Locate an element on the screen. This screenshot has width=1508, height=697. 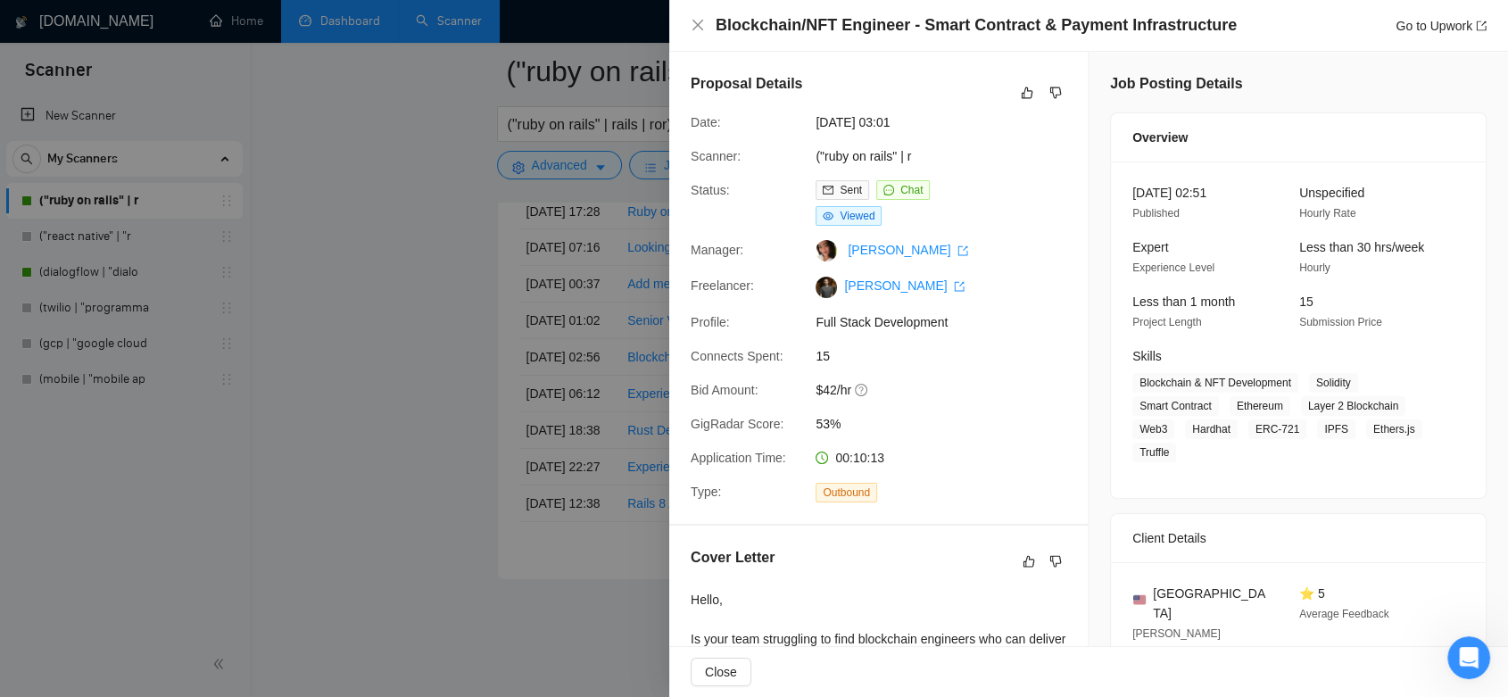
span: Published is located at coordinates (1155, 213).